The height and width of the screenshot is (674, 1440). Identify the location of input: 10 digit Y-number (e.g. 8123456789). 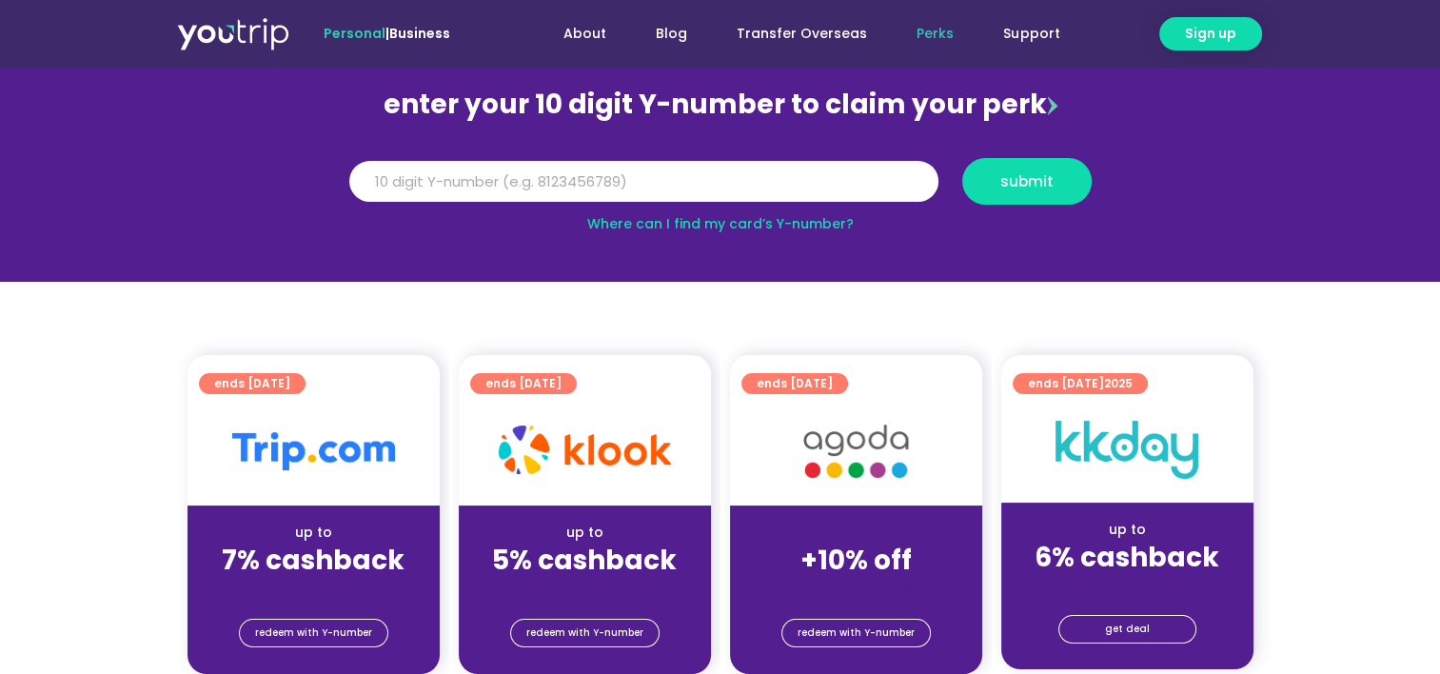
(643, 182).